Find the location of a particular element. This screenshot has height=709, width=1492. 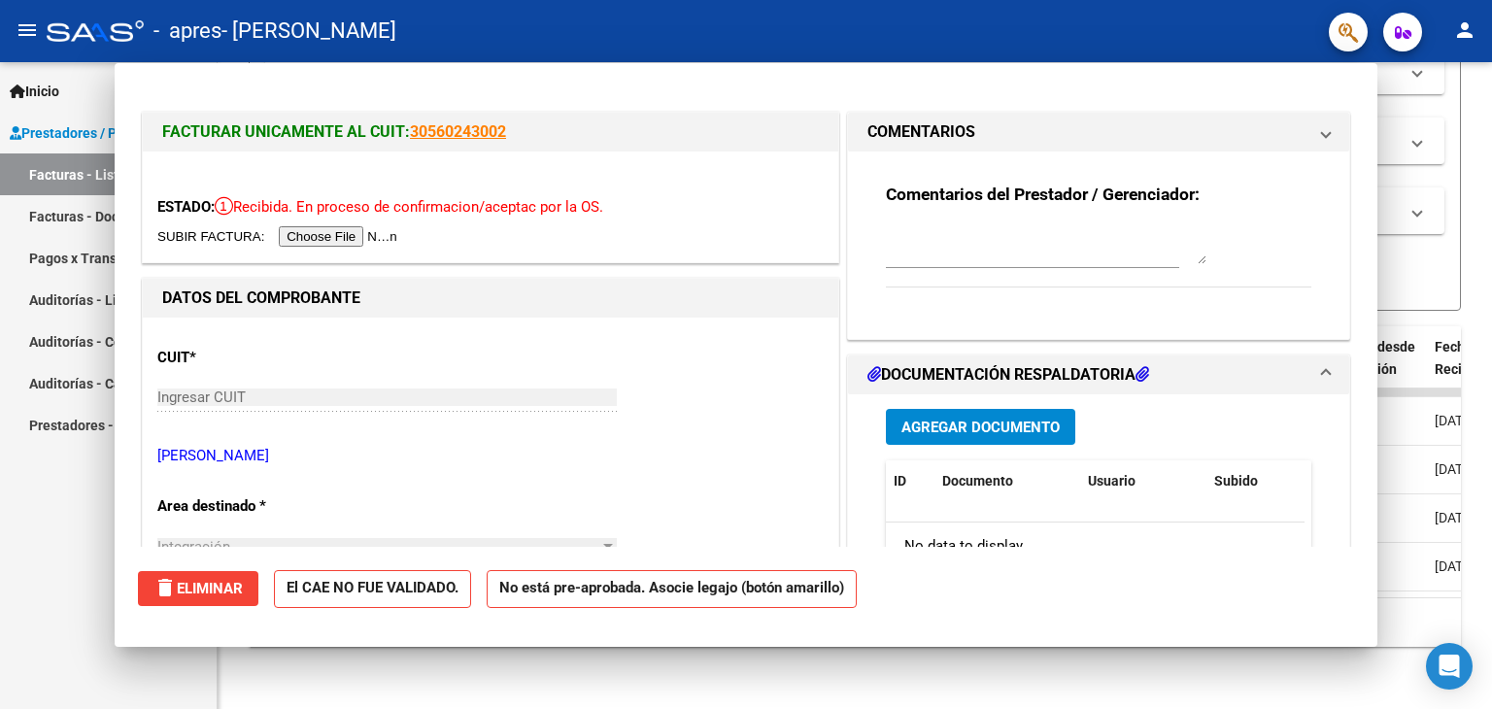

span: Documento is located at coordinates (977, 481).